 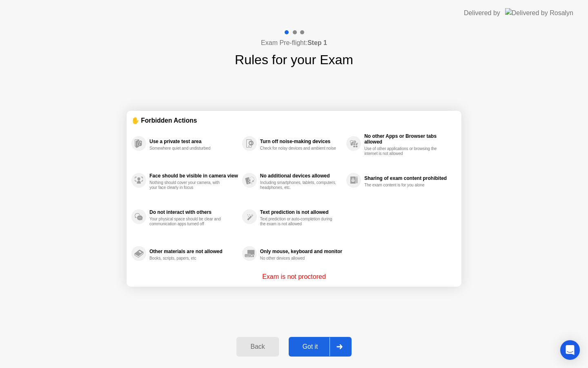 What do you see at coordinates (301, 176) in the screenshot?
I see `div: No additional devices allowed` at bounding box center [301, 176].